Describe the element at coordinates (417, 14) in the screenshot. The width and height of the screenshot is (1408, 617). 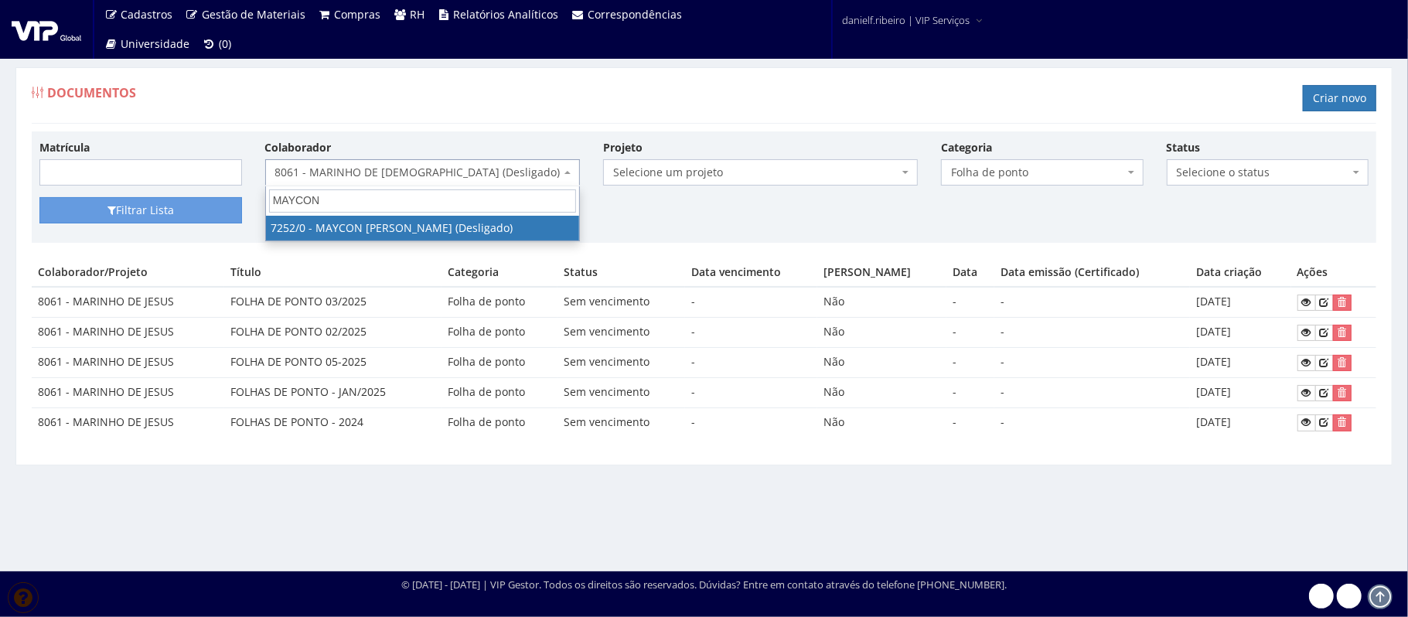
I see `span: RH` at that location.